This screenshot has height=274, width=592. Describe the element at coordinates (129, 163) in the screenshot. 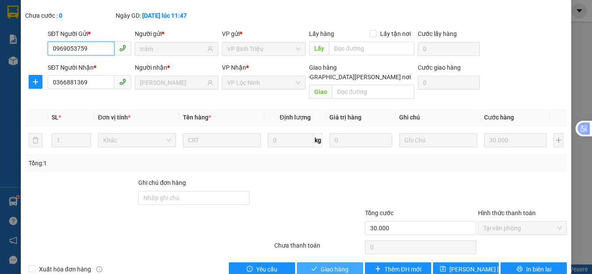

I see `div: Tổng: 1` at that location.